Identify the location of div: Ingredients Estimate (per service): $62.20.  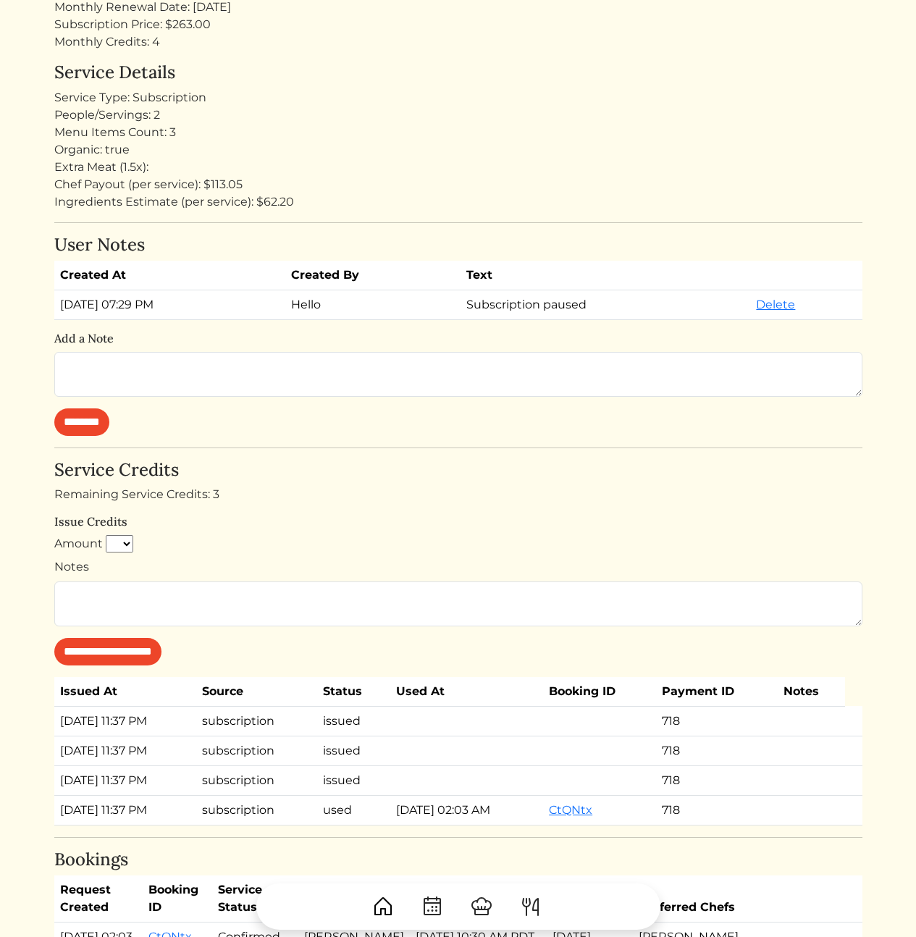
(458, 202).